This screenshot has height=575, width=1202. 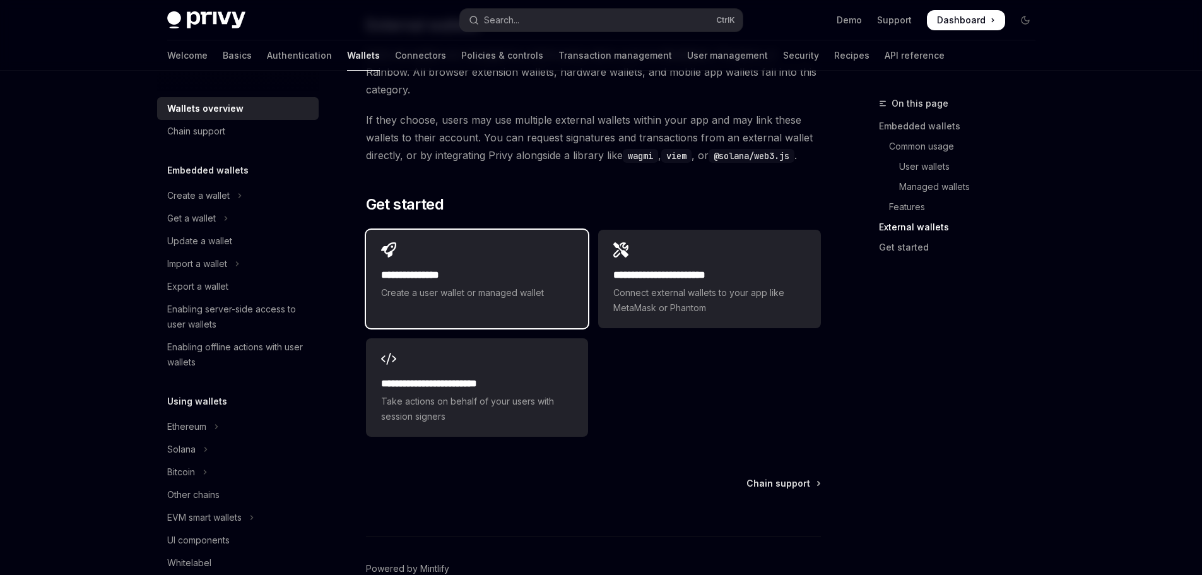 I want to click on span: External wallets are managed by a third-party client, such as MetaMask, Phantom, or Rainbow. All ..., so click(x=593, y=72).